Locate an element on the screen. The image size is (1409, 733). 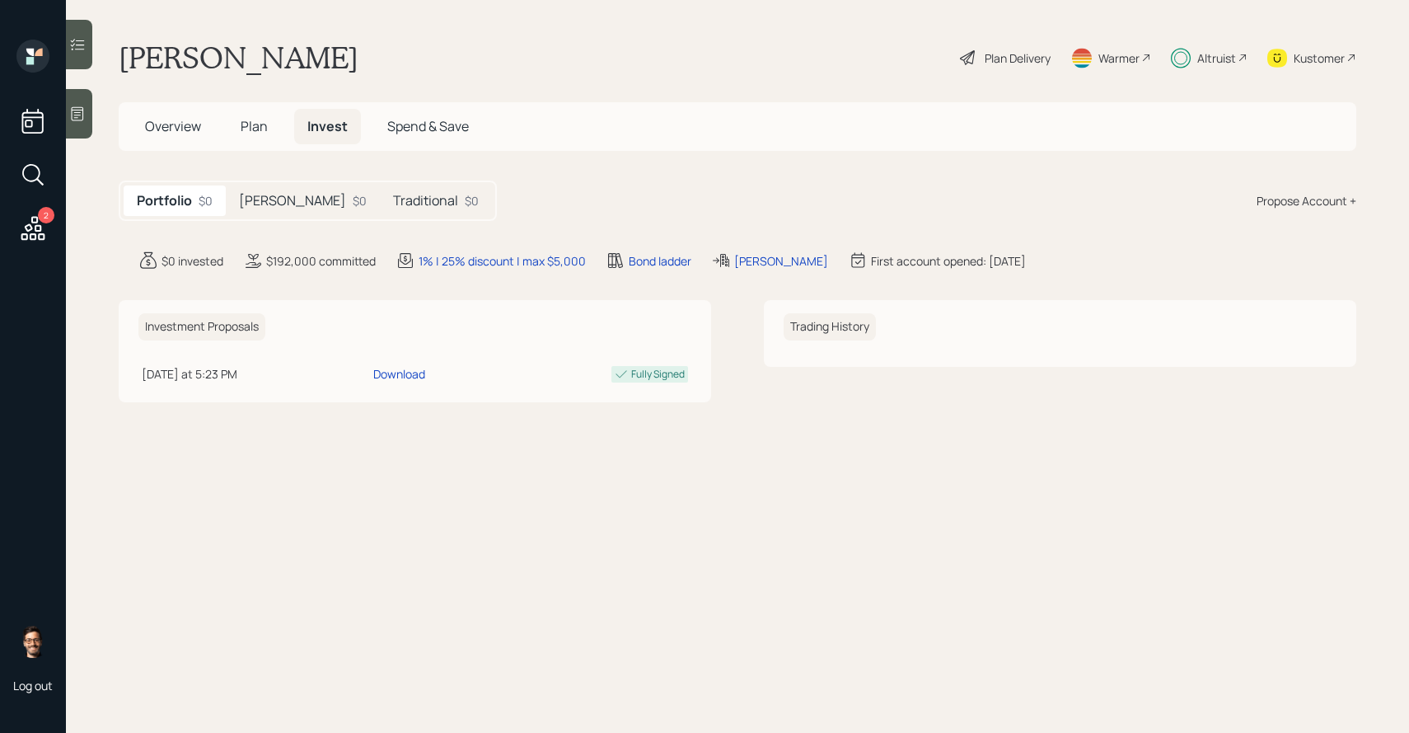
div: Bond ladder is located at coordinates (660, 260).